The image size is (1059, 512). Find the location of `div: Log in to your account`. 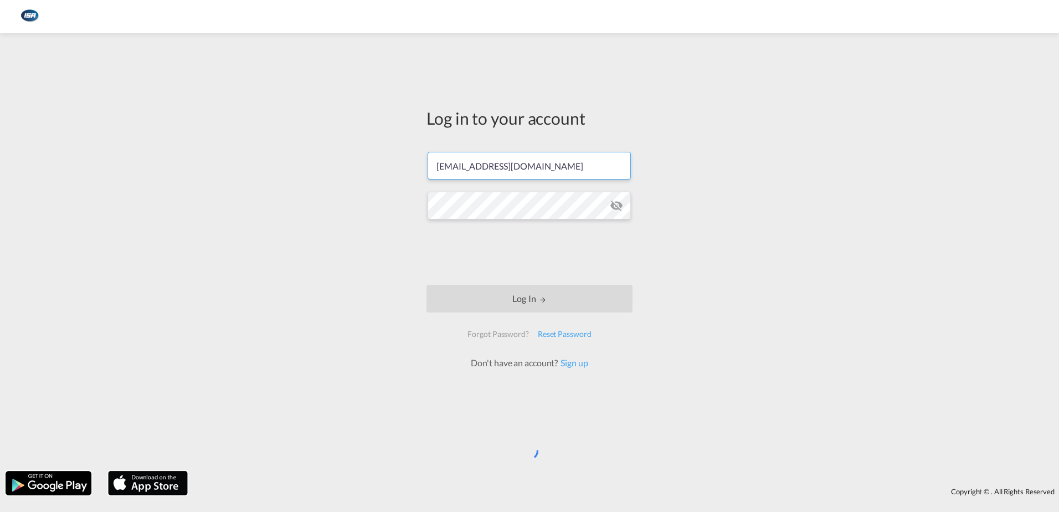

div: Log in to your account is located at coordinates (529, 118).